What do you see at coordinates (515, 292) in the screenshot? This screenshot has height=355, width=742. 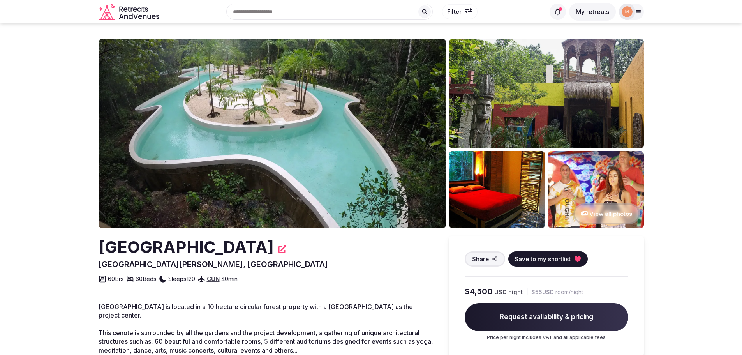 I see `span: night` at bounding box center [515, 292].